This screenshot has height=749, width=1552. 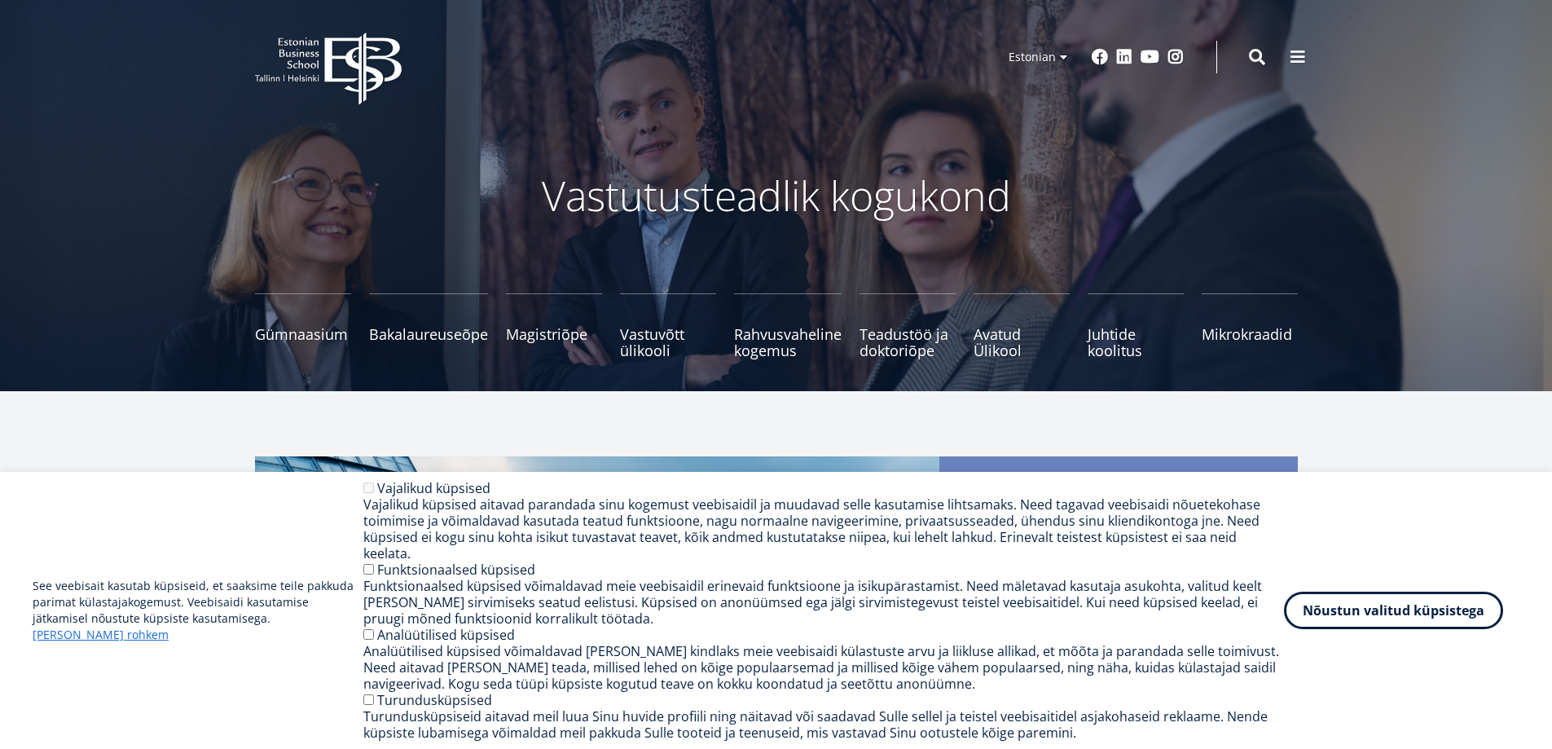 I want to click on a: Instagram, so click(x=1176, y=57).